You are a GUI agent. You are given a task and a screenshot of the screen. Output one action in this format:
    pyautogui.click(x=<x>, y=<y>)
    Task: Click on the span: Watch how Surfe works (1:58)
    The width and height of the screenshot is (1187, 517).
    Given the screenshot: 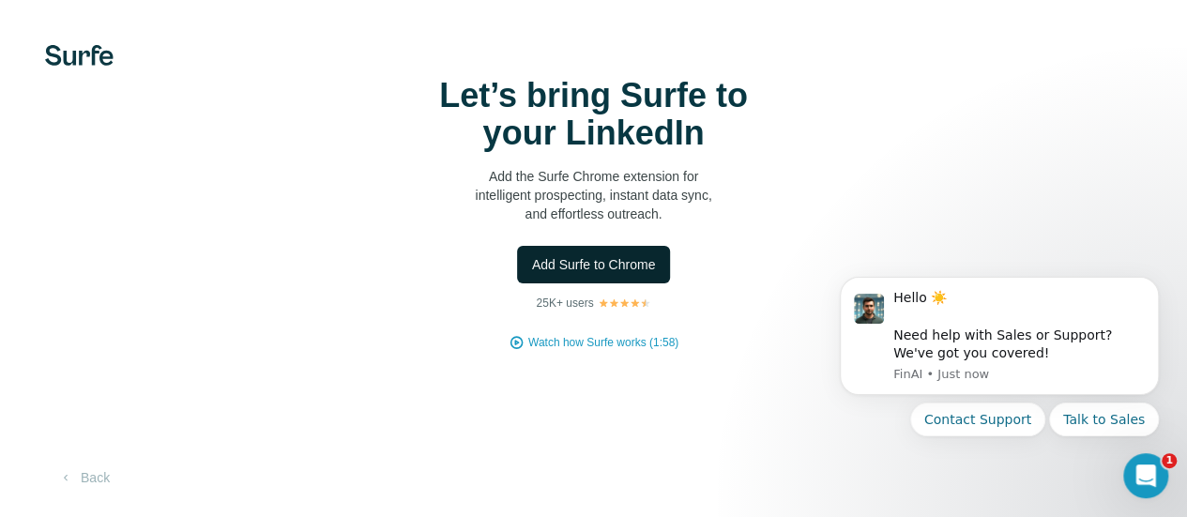 What is the action you would take?
    pyautogui.click(x=603, y=342)
    